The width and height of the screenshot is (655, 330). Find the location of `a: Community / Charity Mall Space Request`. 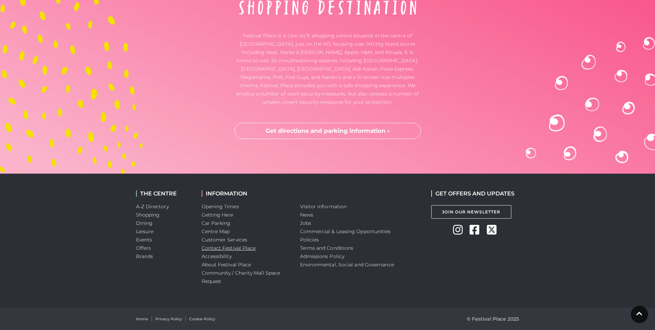

a: Community / Charity Mall Space Request is located at coordinates (241, 277).